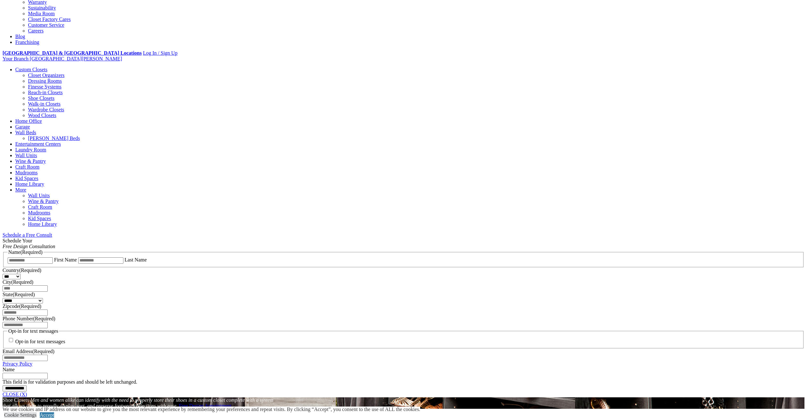 This screenshot has height=418, width=807. I want to click on a: Reach-in Closets, so click(45, 92).